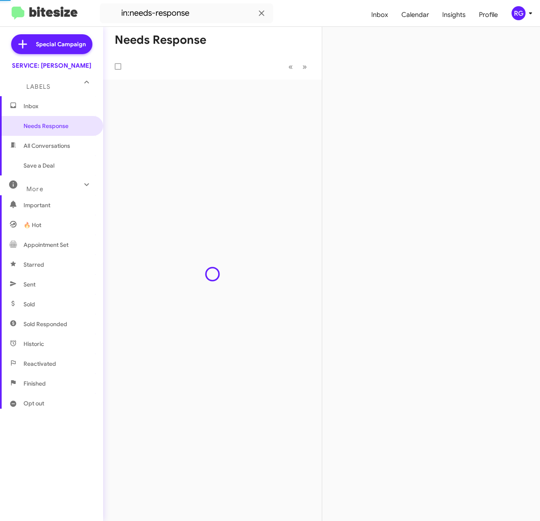 This screenshot has height=521, width=540. I want to click on span: Appointment Set, so click(46, 245).